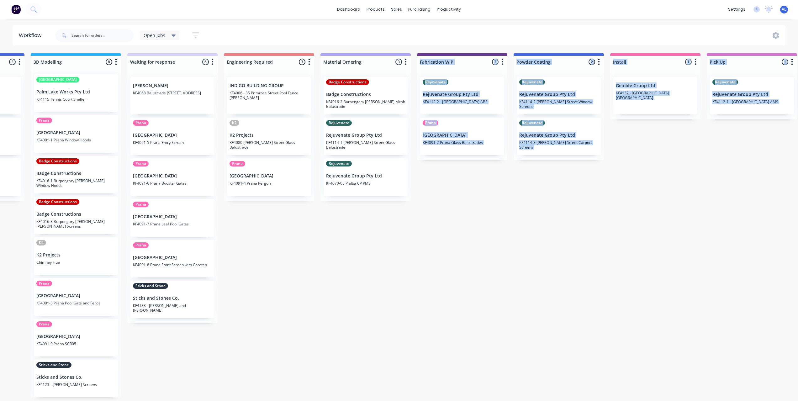 The image size is (798, 401). What do you see at coordinates (76, 256) in the screenshot?
I see `div: K2K2 ProjectsChimney Flue` at bounding box center [76, 256].